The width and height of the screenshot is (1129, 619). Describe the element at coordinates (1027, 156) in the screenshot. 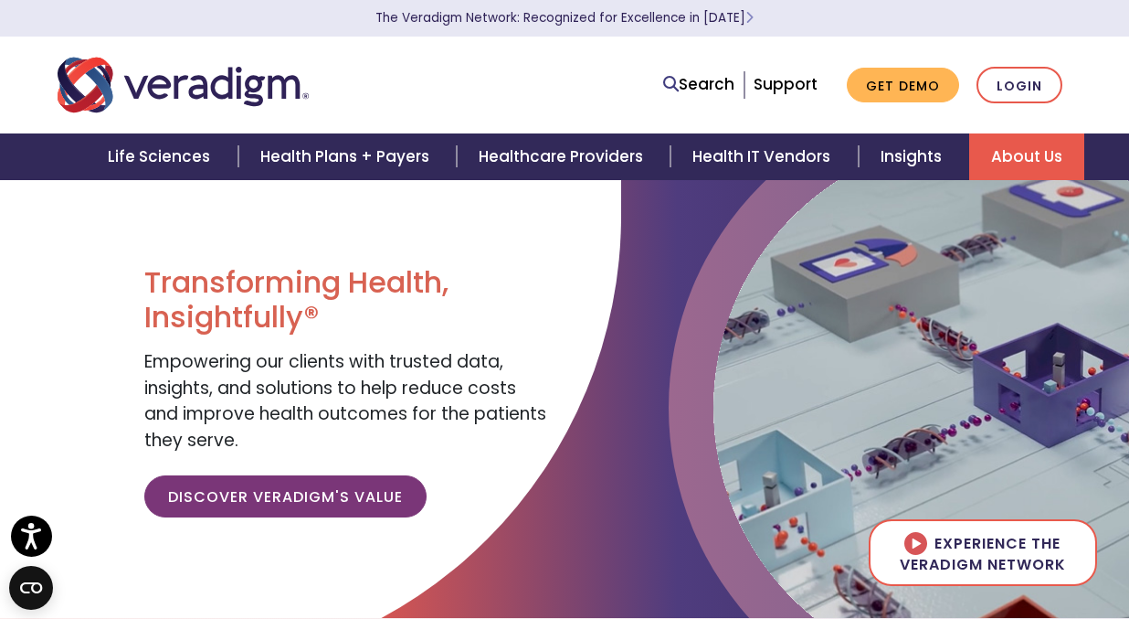

I see `a: About Us` at that location.